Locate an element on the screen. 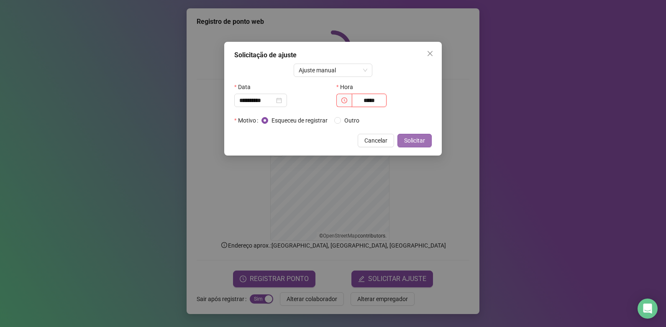 The height and width of the screenshot is (327, 666). div: Solicitação de ajuste is located at coordinates (333, 55).